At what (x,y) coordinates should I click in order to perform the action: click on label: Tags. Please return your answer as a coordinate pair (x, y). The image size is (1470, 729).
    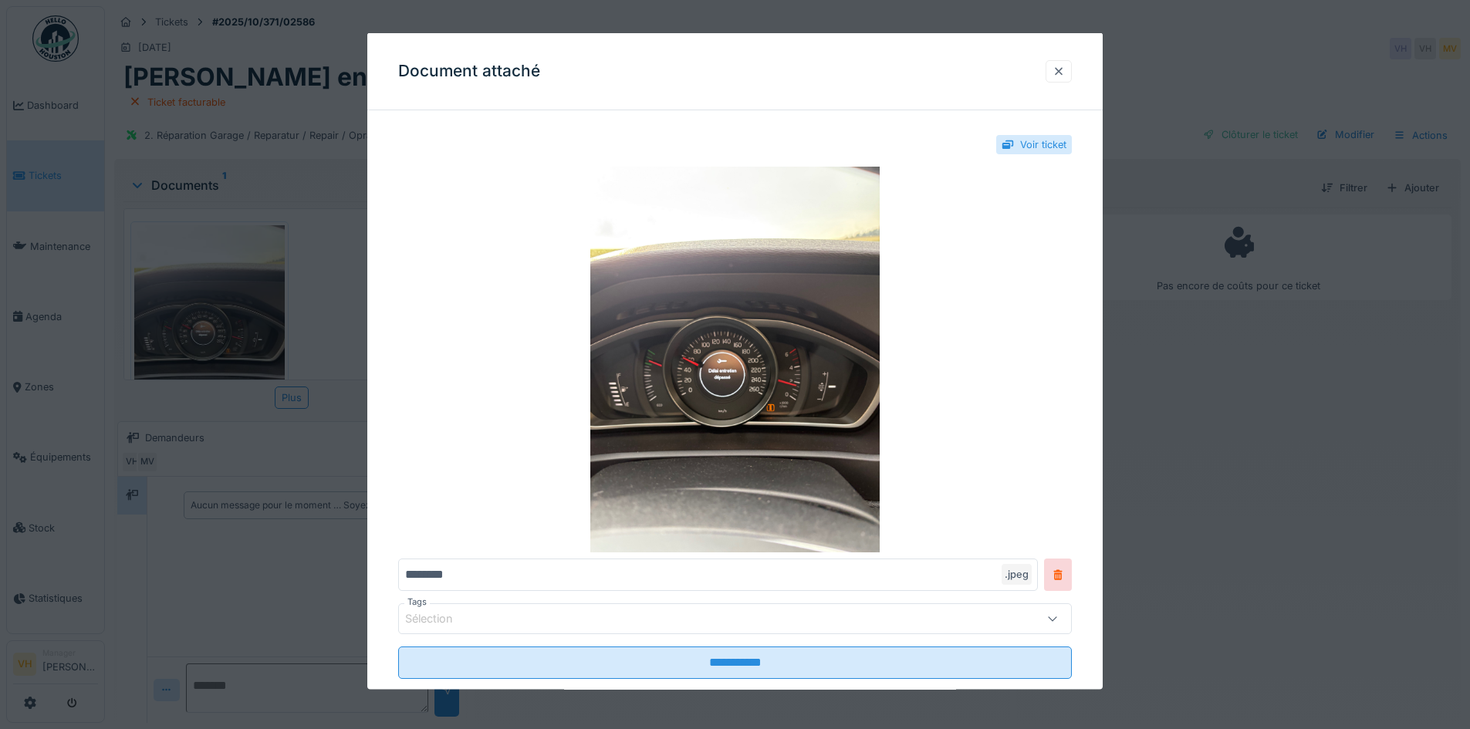
    Looking at the image, I should click on (417, 602).